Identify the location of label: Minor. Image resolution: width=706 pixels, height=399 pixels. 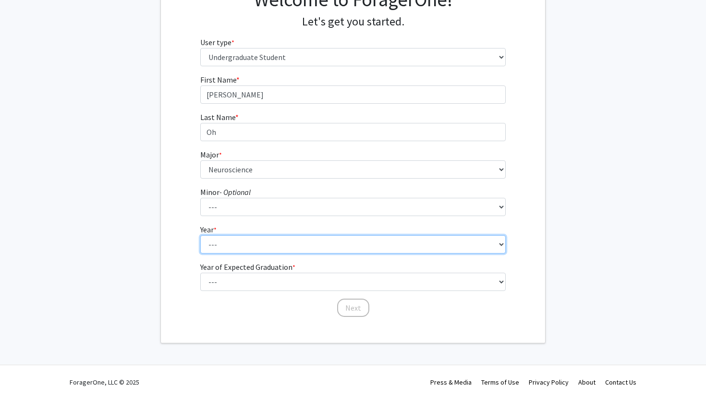
(225, 192).